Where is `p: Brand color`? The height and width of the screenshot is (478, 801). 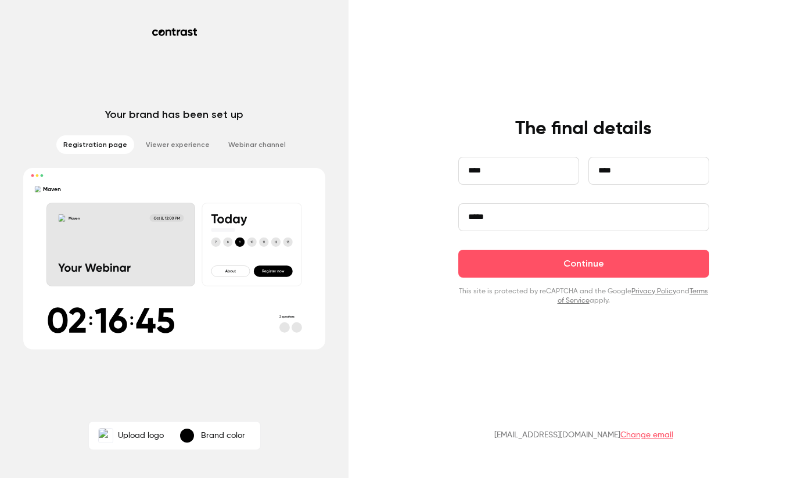
p: Brand color is located at coordinates (223, 436).